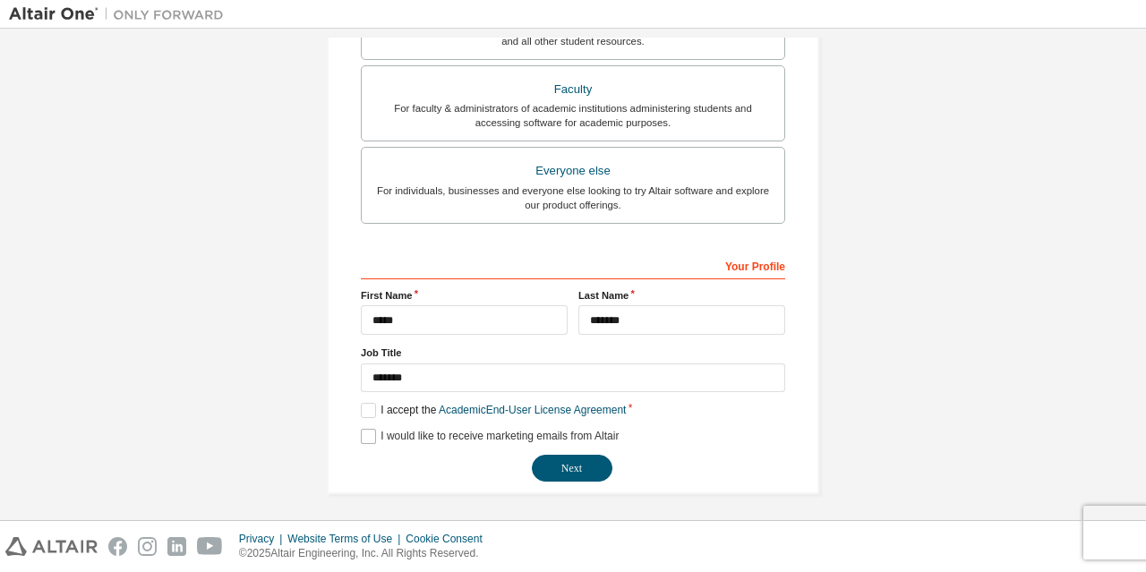 The height and width of the screenshot is (572, 1146). What do you see at coordinates (493, 410) in the screenshot?
I see `label: I accept the` at bounding box center [493, 410].